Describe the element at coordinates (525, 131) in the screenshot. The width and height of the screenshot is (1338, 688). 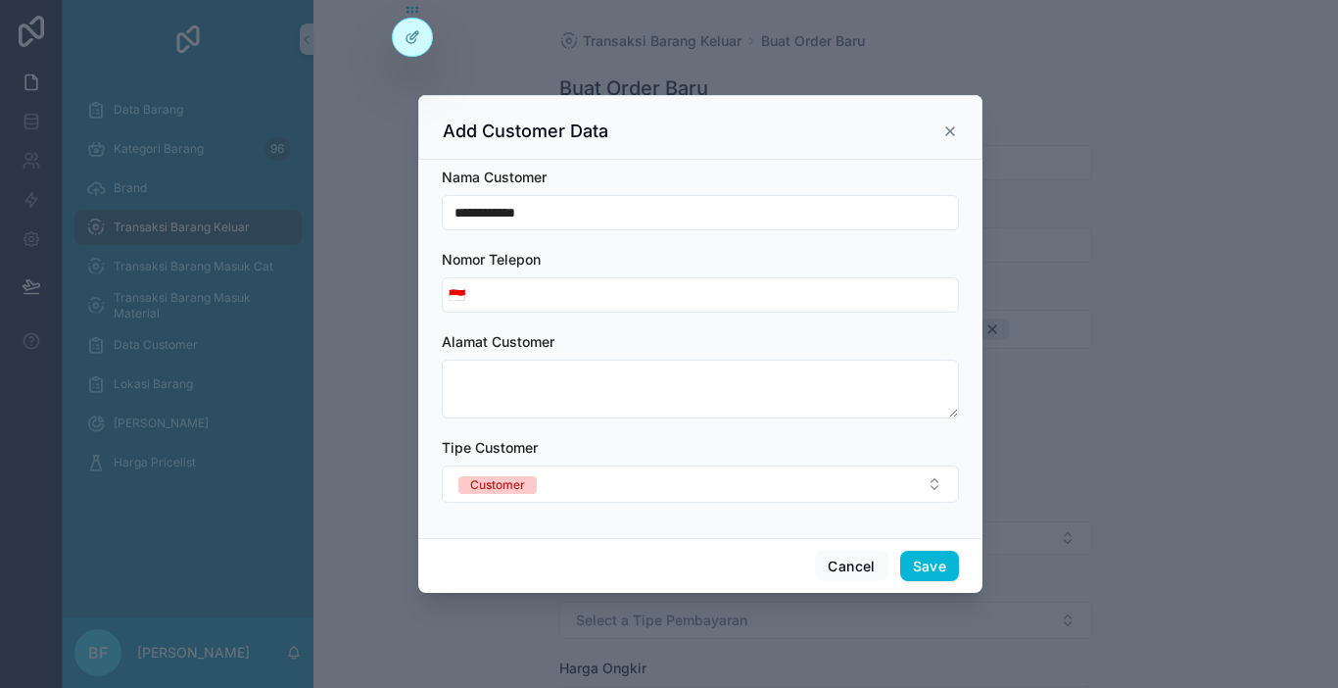
I see `h3: Add Customer Data` at that location.